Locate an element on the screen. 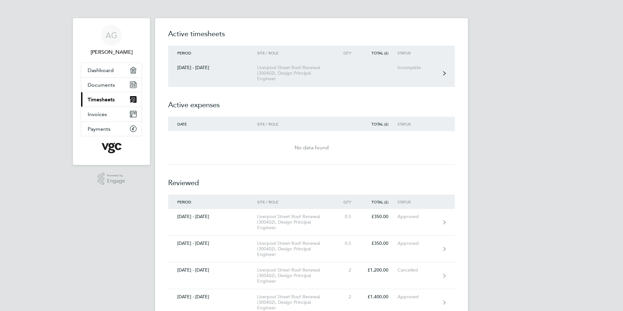 Image resolution: width=623 pixels, height=311 pixels. a: Dashboard is located at coordinates (111, 70).